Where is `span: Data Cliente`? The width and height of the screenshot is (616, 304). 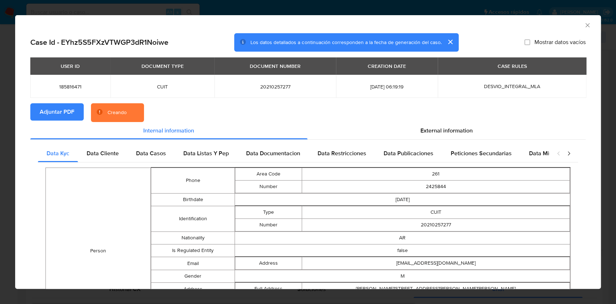
span: Data Cliente is located at coordinates (103, 153).